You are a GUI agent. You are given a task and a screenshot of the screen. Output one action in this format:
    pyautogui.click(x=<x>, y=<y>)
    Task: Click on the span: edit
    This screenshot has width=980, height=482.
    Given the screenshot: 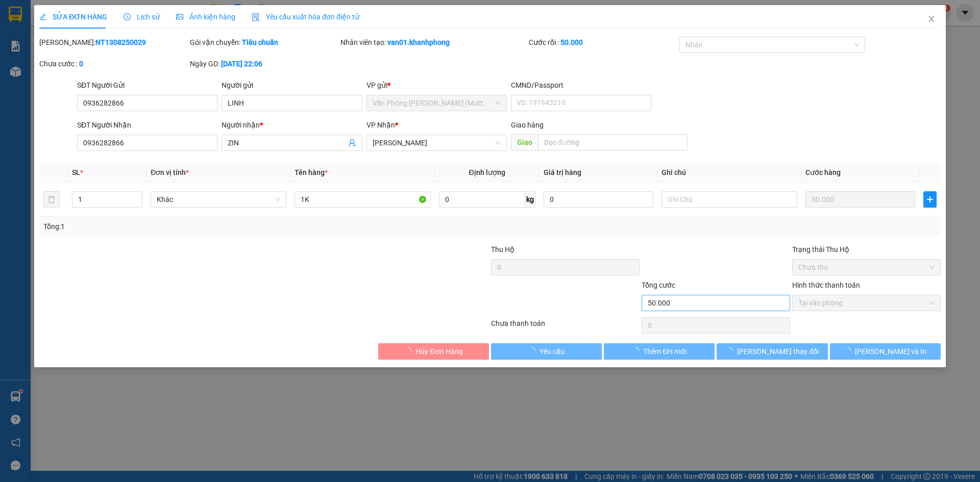 What is the action you would take?
    pyautogui.click(x=43, y=17)
    